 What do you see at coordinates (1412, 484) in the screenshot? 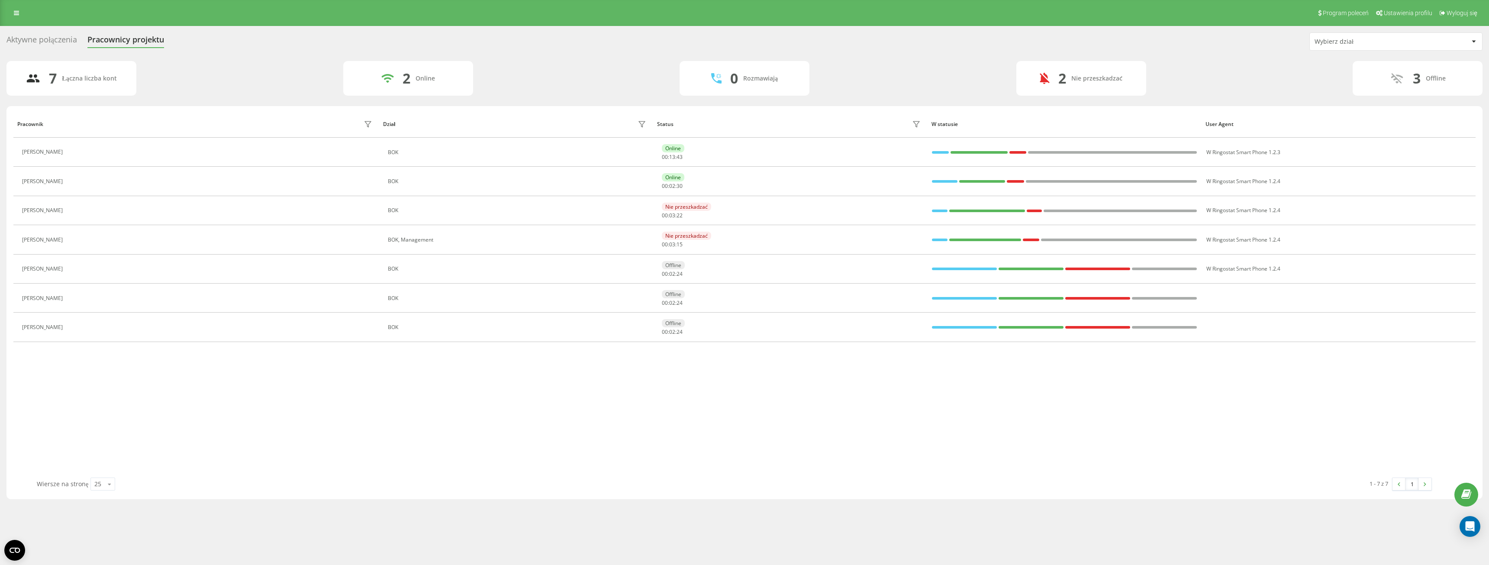
I see `a: 1` at bounding box center [1412, 484].